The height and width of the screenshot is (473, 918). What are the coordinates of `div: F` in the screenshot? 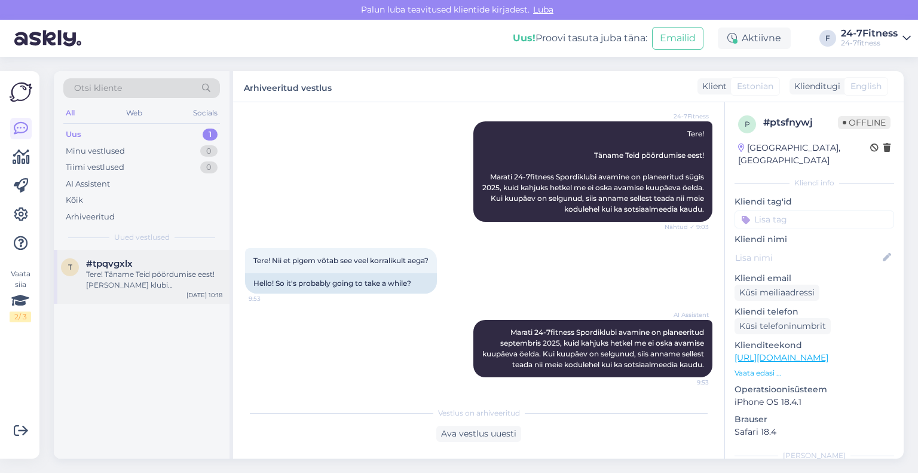 It's located at (828, 38).